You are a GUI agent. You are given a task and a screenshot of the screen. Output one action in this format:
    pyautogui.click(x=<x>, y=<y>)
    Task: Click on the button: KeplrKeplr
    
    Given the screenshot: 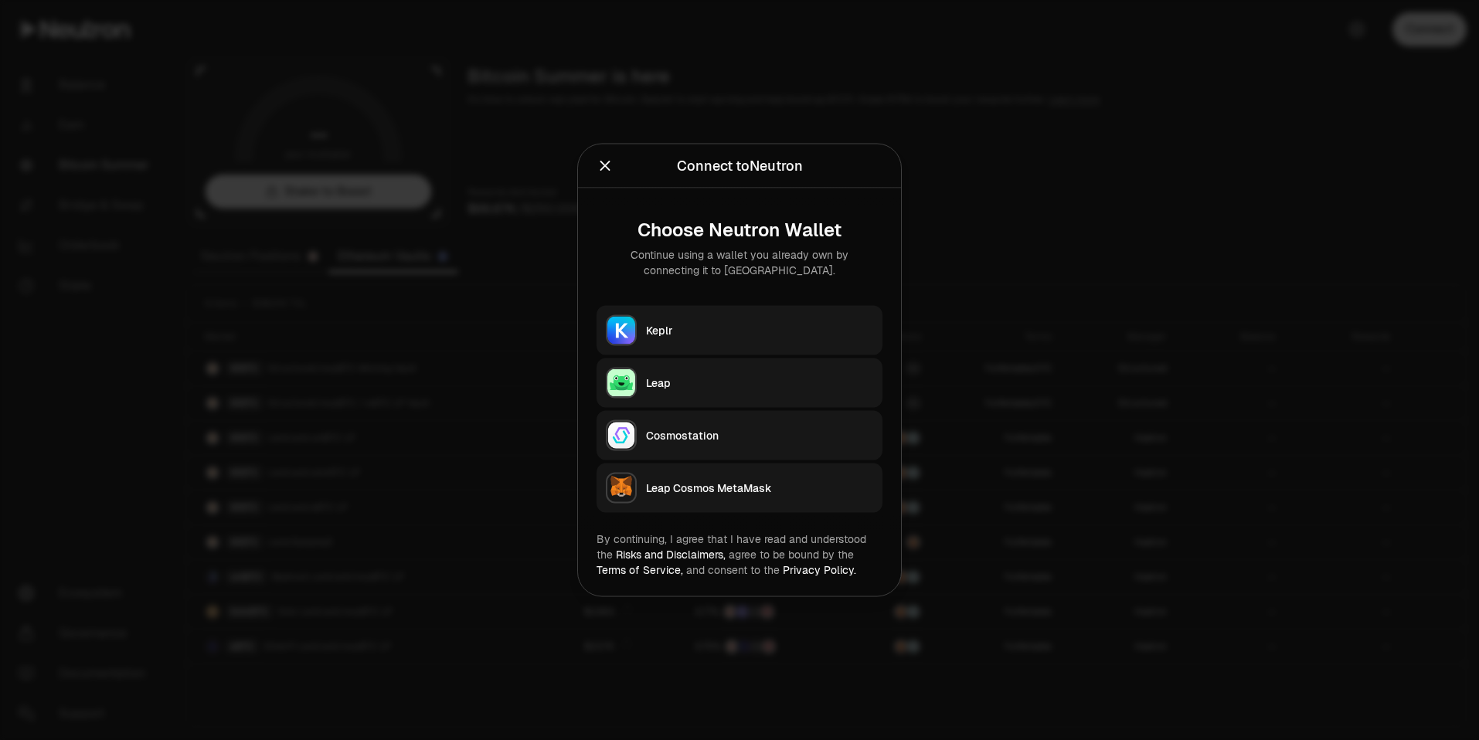 What is the action you would take?
    pyautogui.click(x=740, y=331)
    